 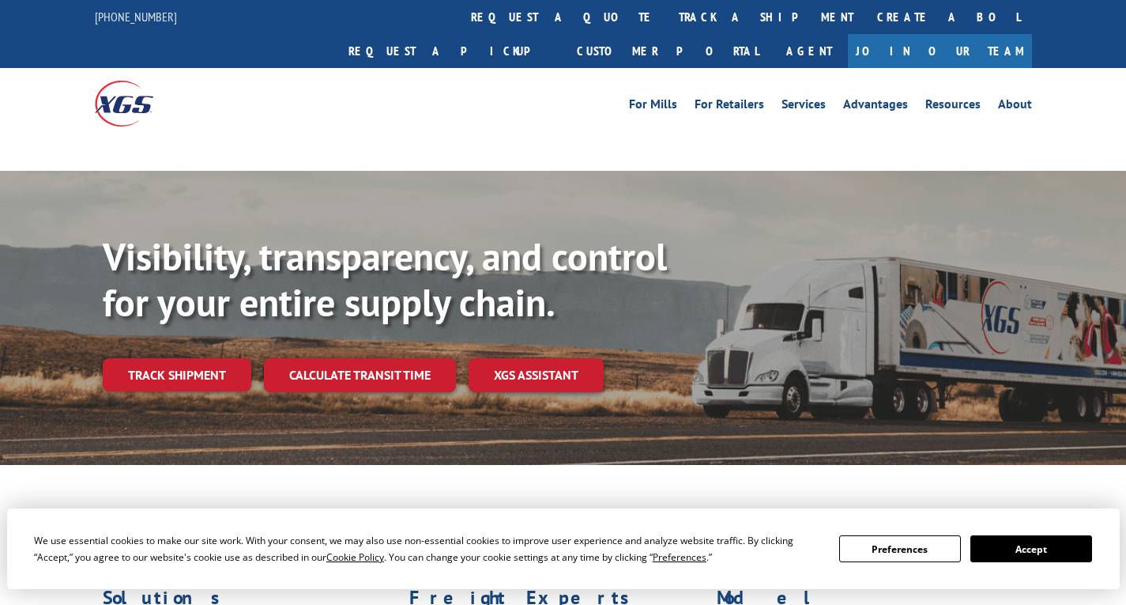 I want to click on span: Preferences, so click(x=680, y=556).